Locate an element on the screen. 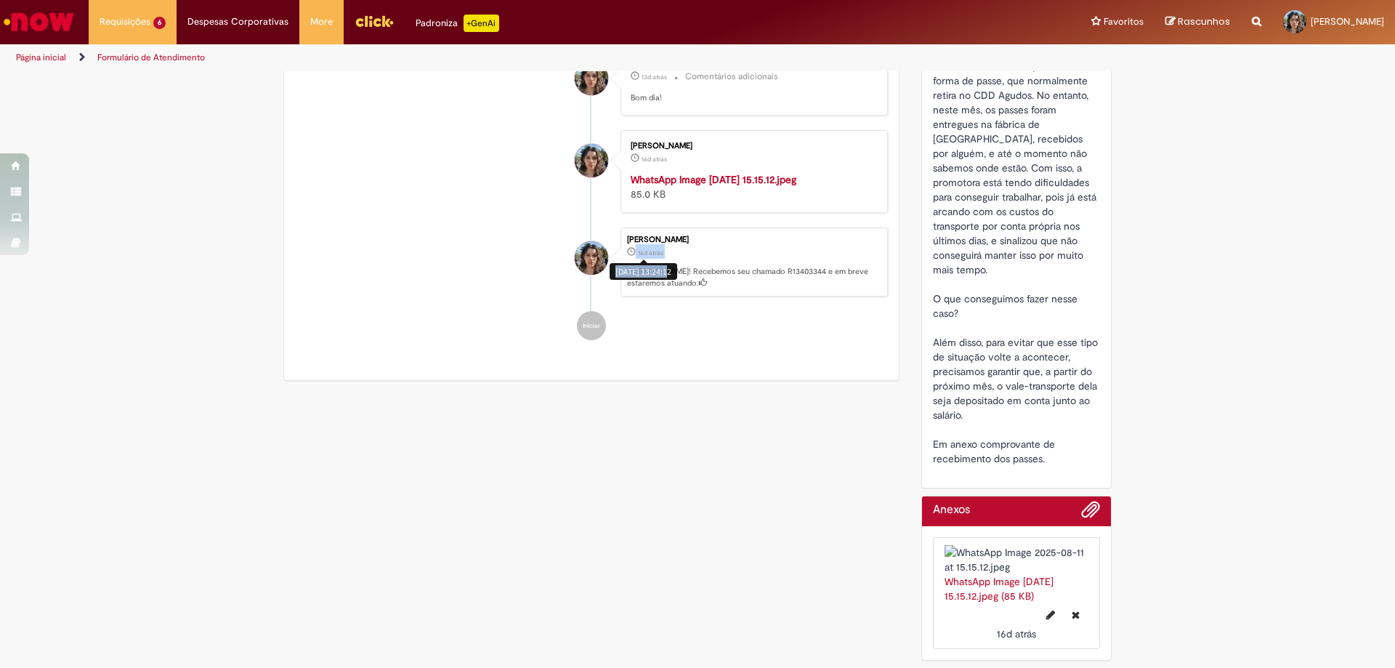 This screenshot has width=1395, height=668. span: Rascunhos is located at coordinates (1204, 21).